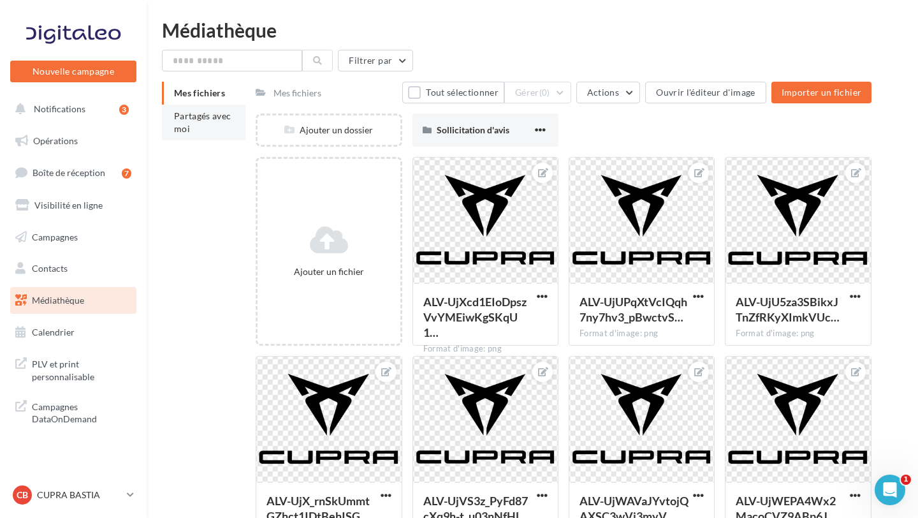 Image resolution: width=918 pixels, height=518 pixels. What do you see at coordinates (328, 130) in the screenshot?
I see `div: Ajouter un dossier` at bounding box center [328, 130].